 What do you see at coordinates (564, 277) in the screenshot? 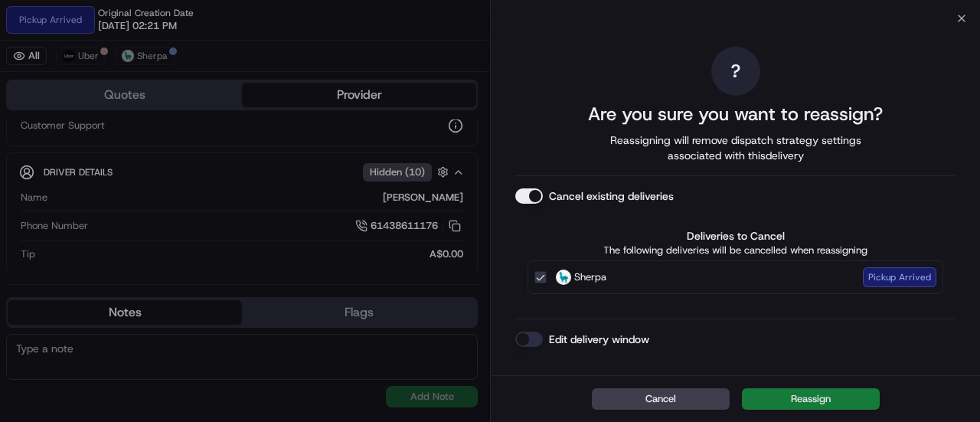
I see `img: Sherpa` at bounding box center [564, 277].